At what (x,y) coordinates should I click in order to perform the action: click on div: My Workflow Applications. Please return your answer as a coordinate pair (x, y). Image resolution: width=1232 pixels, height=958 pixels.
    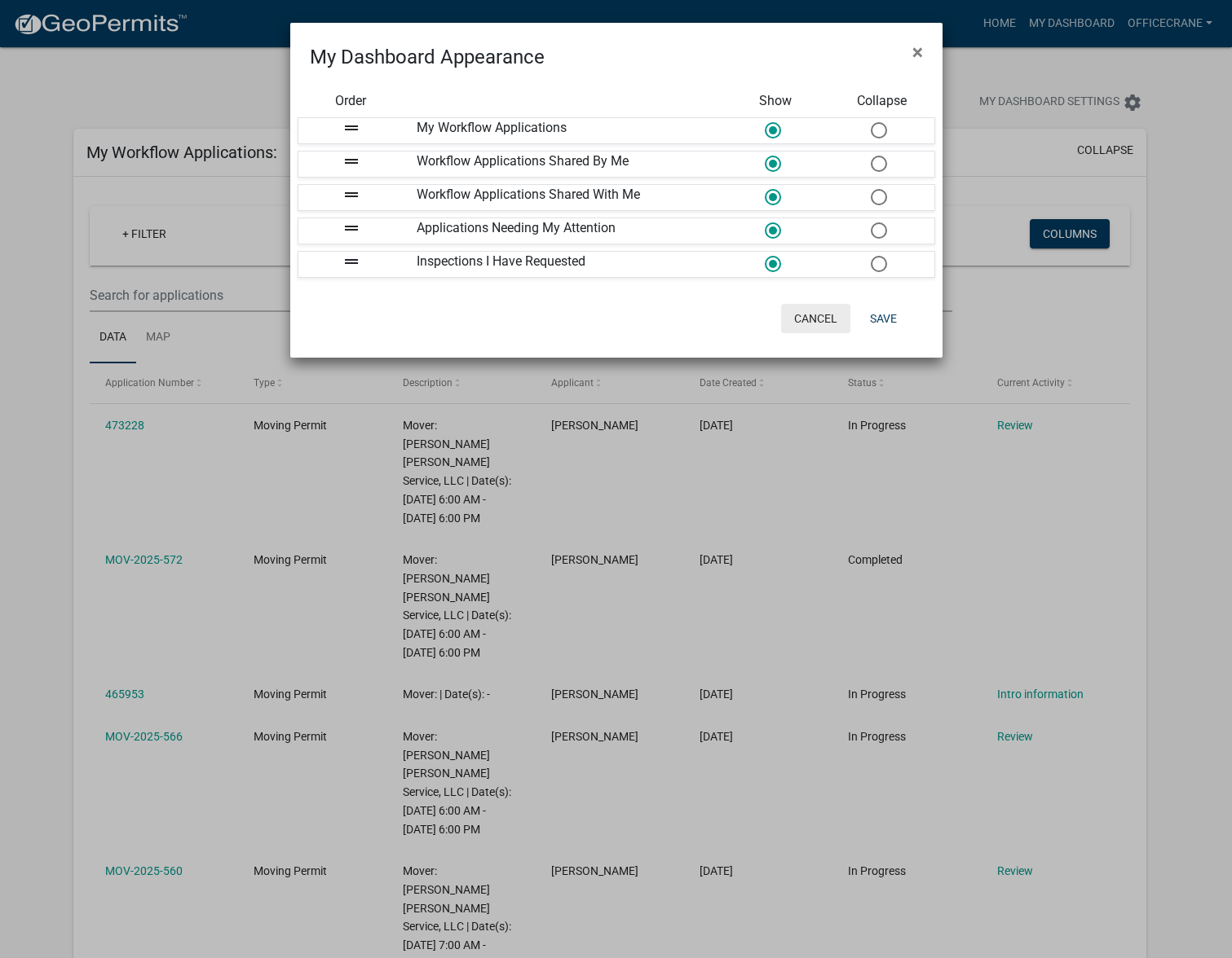
    Looking at the image, I should click on (563, 130).